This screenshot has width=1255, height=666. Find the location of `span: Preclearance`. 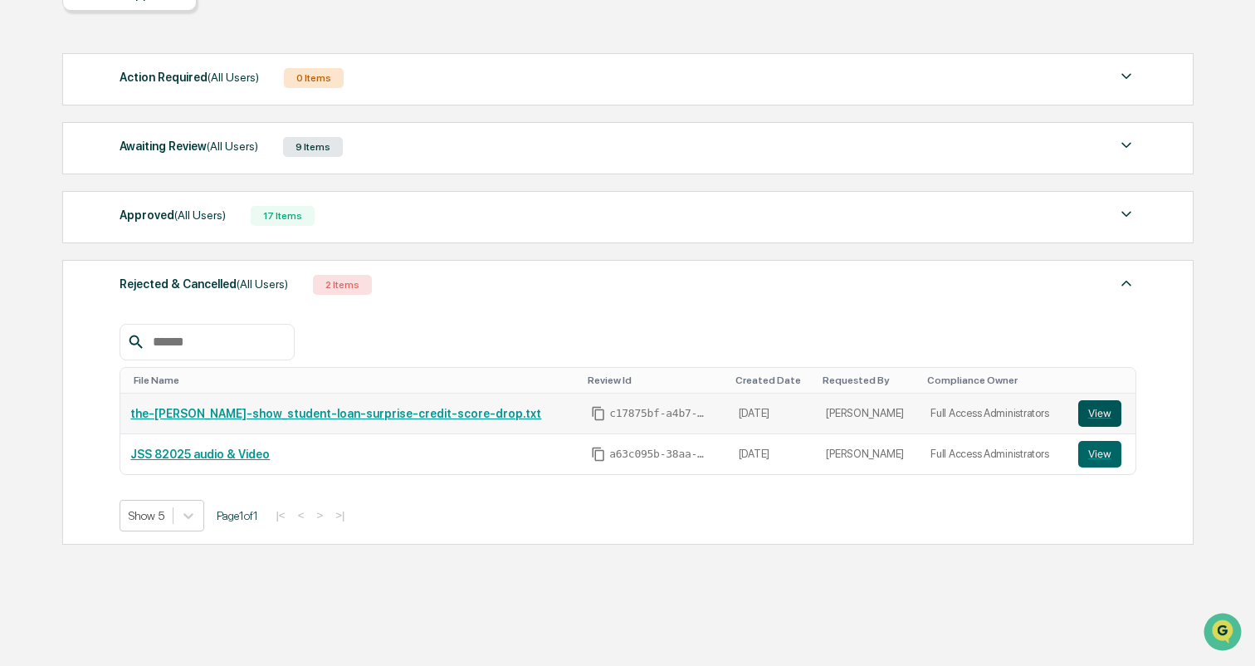

span: Preclearance is located at coordinates (70, 217).